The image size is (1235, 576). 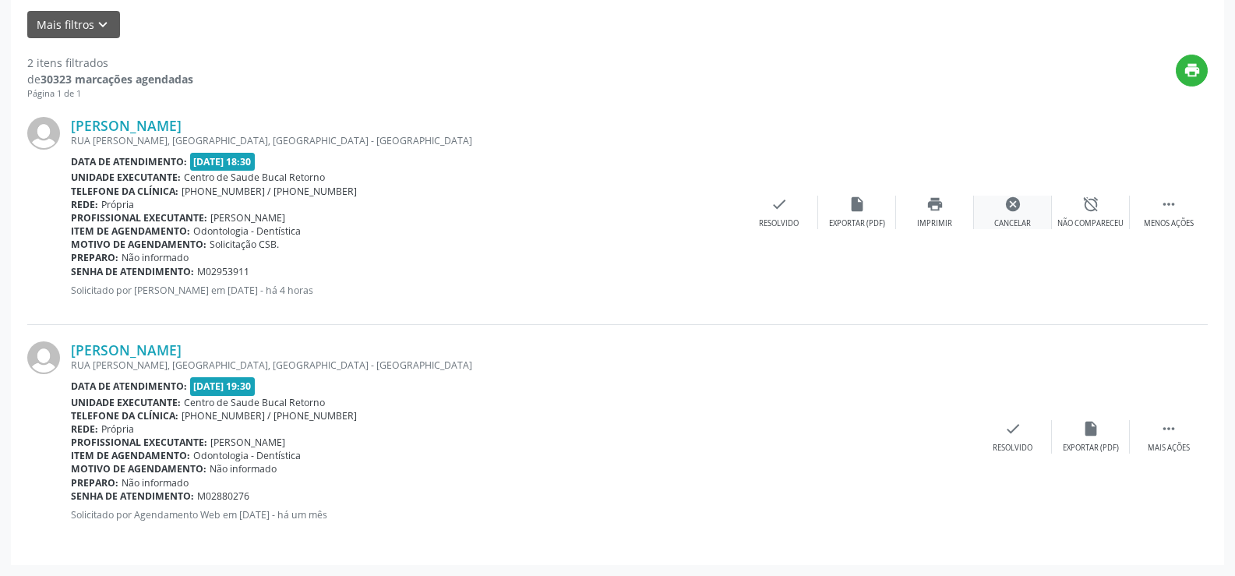 What do you see at coordinates (117, 79) in the screenshot?
I see `strong: 30323 marcações agendadas` at bounding box center [117, 79].